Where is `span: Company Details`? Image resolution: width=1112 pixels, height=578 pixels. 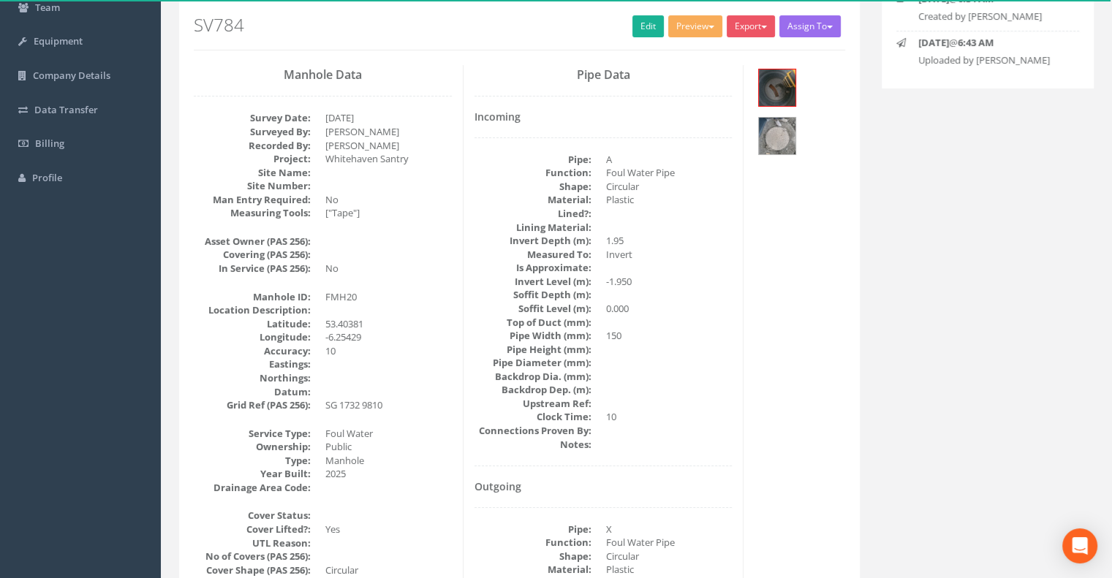 span: Company Details is located at coordinates (72, 75).